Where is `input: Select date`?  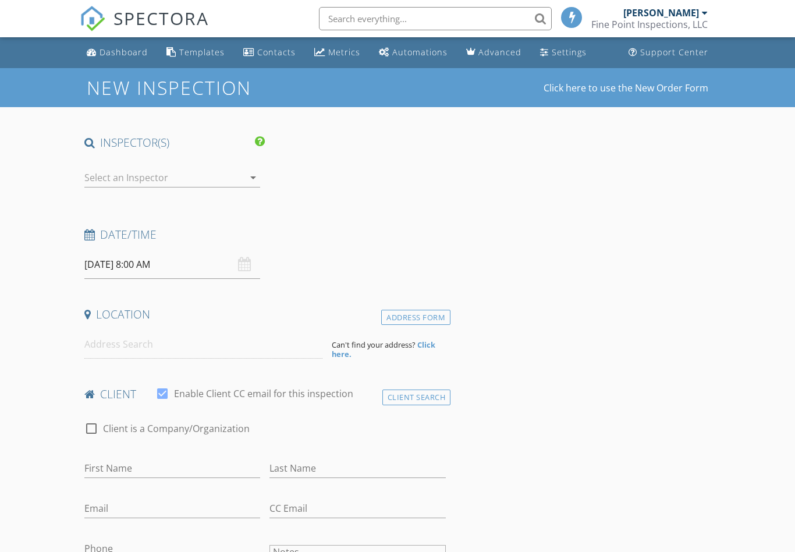 input: Select date is located at coordinates (172, 264).